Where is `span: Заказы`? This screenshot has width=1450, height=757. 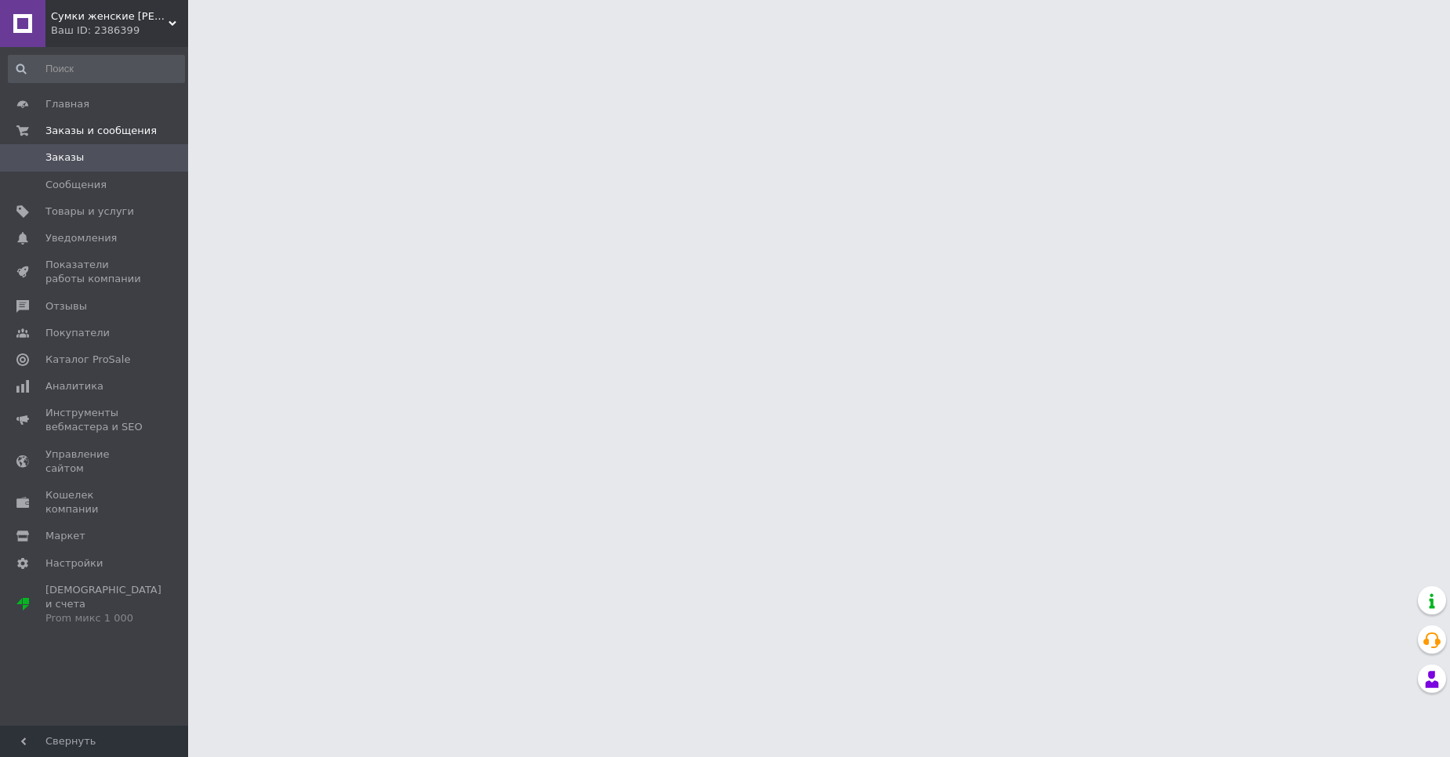
span: Заказы is located at coordinates (64, 158).